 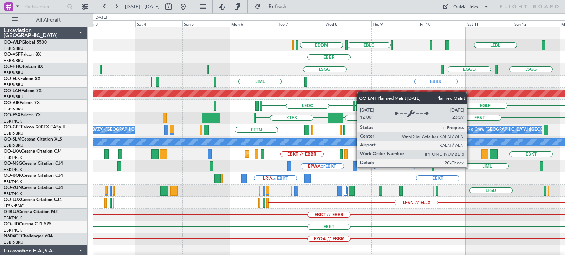 What do you see at coordinates (28, 237) in the screenshot?
I see `a: N604GFChallenger 604` at bounding box center [28, 237].